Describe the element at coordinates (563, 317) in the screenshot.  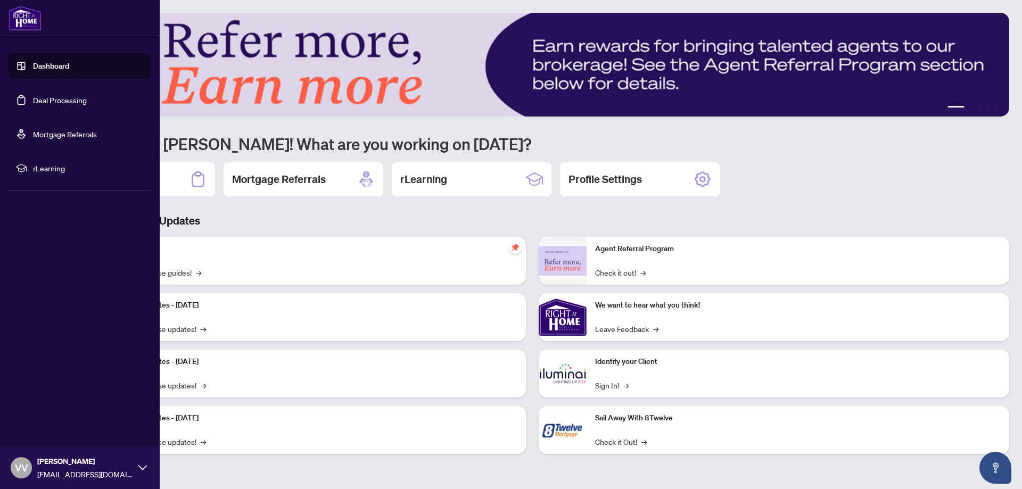
I see `img: We want to hear what you think!` at that location.